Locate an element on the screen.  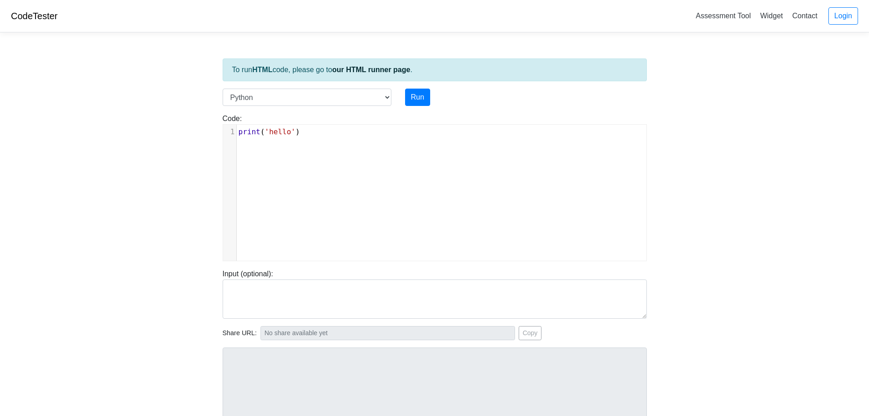
span: Share URL: is located at coordinates (239, 333).